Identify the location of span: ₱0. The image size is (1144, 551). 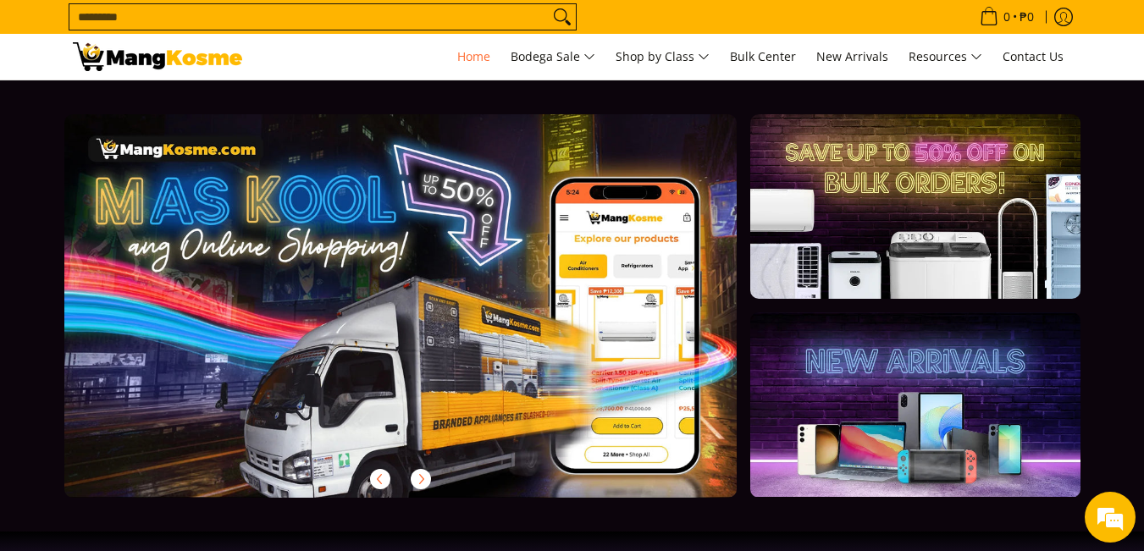
(1027, 17).